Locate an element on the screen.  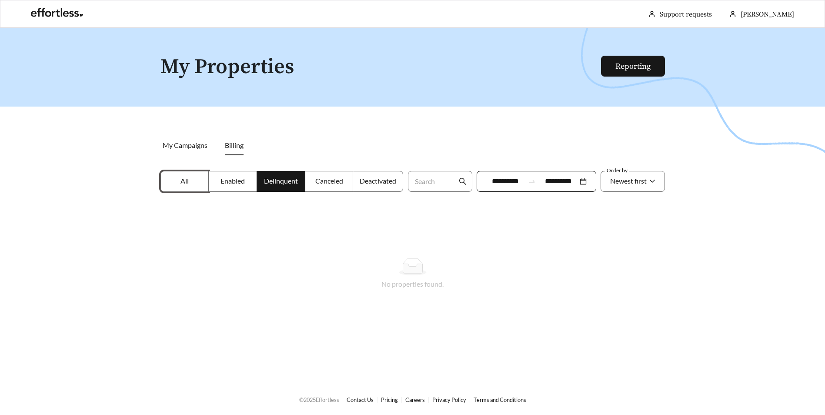
span: swap-right is located at coordinates (532, 181).